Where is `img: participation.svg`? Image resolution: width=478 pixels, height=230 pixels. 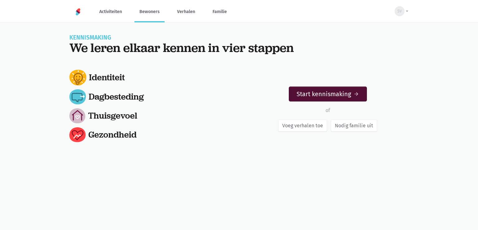
img: participation.svg is located at coordinates (78, 97).